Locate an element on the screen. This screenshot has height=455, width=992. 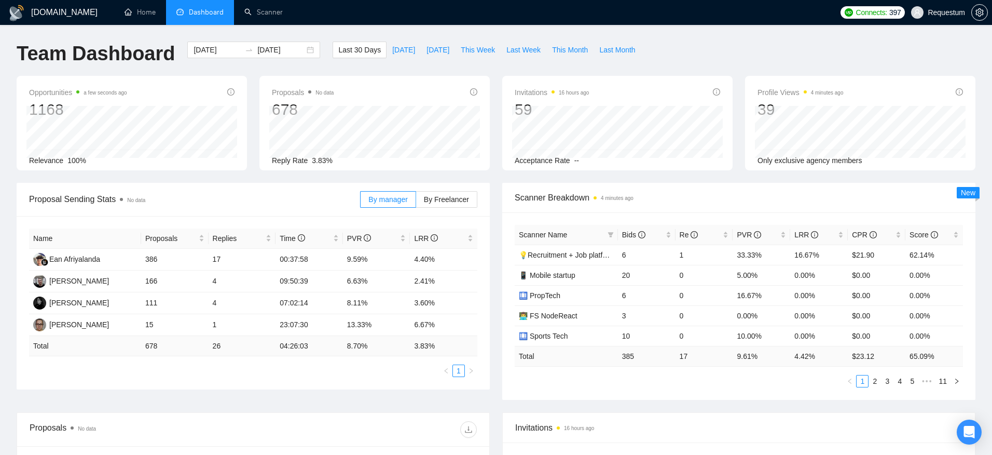
td: 6.67% is located at coordinates (444, 325).